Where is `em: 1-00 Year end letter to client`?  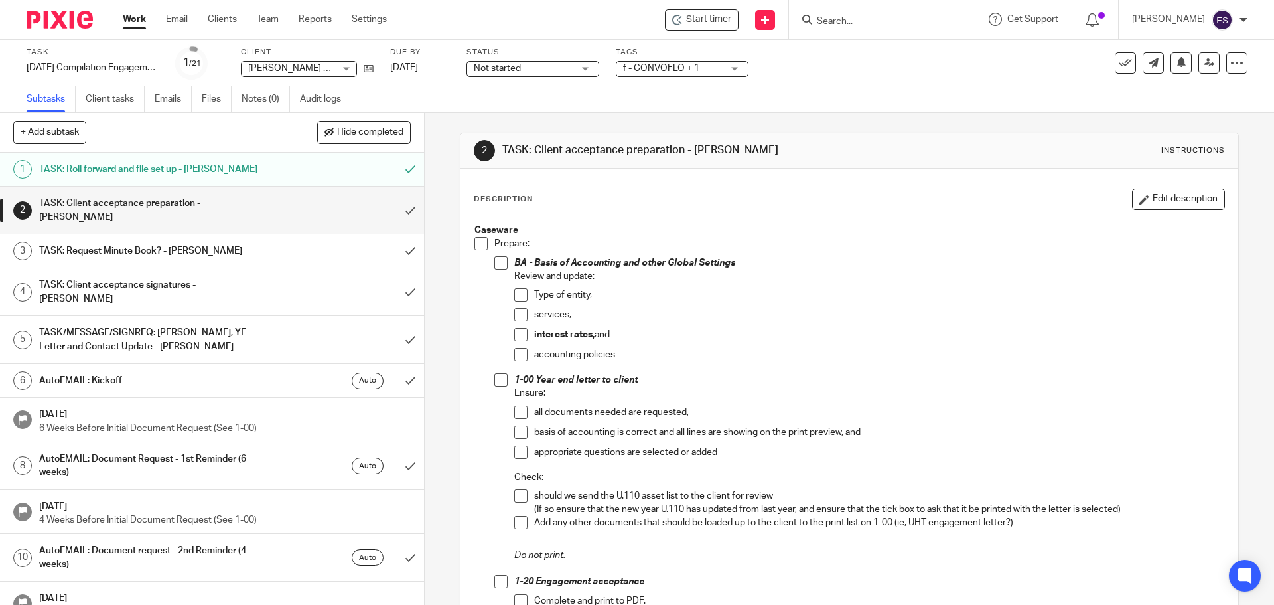
em: 1-00 Year end letter to client is located at coordinates (576, 380).